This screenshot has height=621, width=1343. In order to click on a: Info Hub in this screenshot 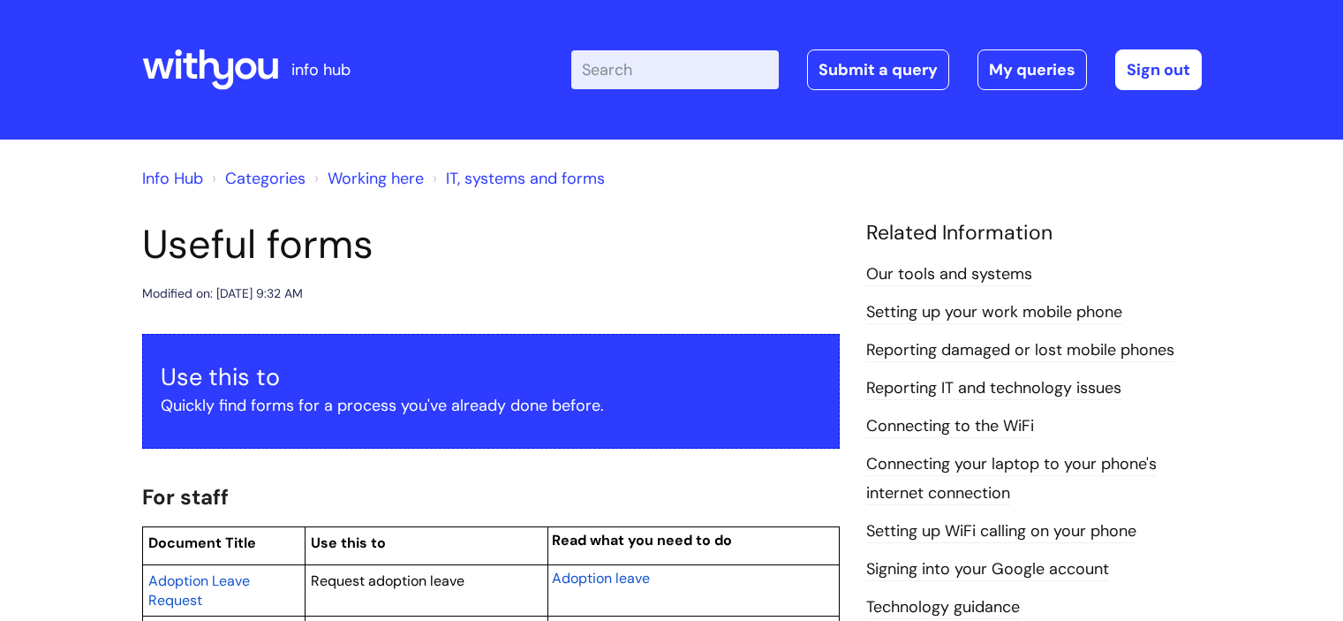, I will do `click(172, 178)`.